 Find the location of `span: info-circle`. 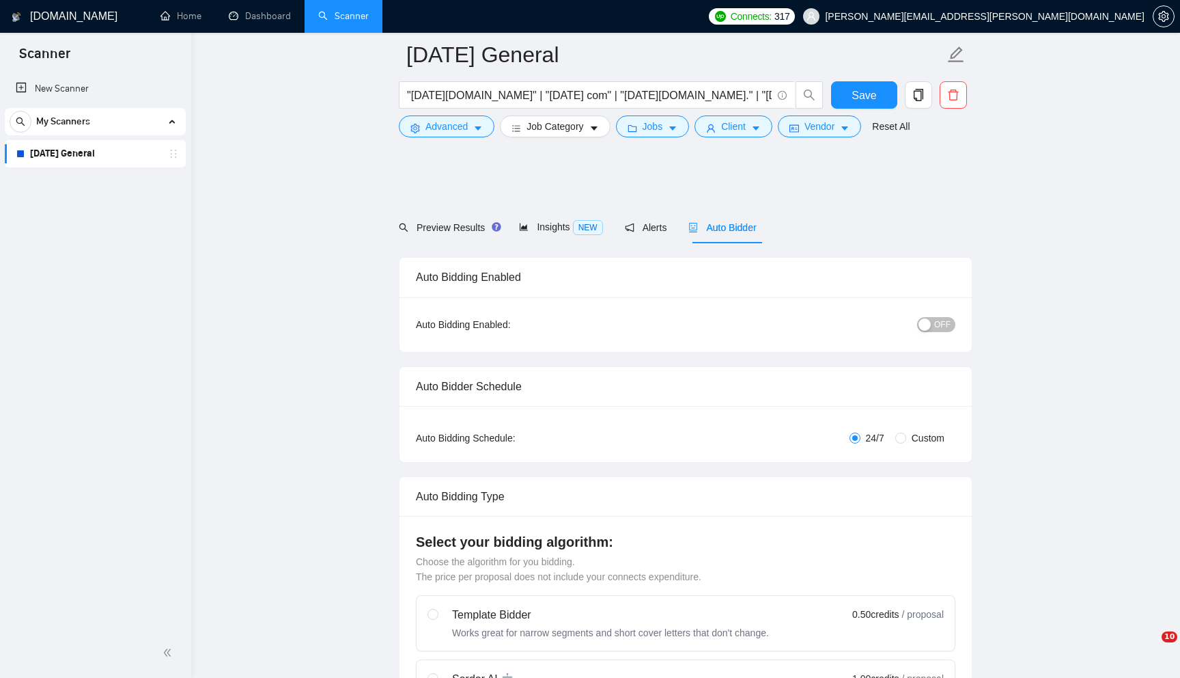

span: info-circle is located at coordinates (782, 95).